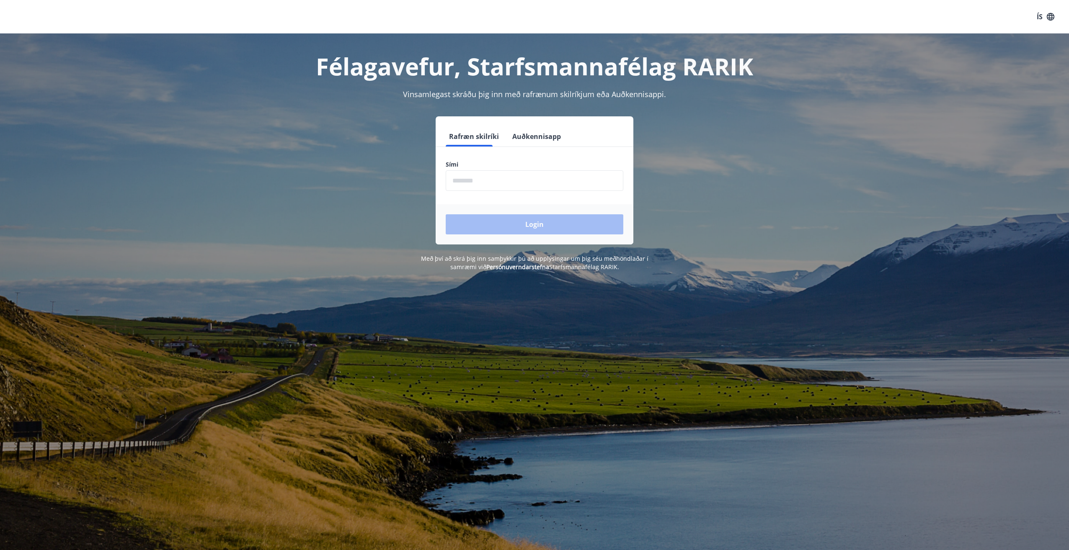 This screenshot has width=1069, height=550. What do you see at coordinates (536, 137) in the screenshot?
I see `button: Auðkennisapp` at bounding box center [536, 137].